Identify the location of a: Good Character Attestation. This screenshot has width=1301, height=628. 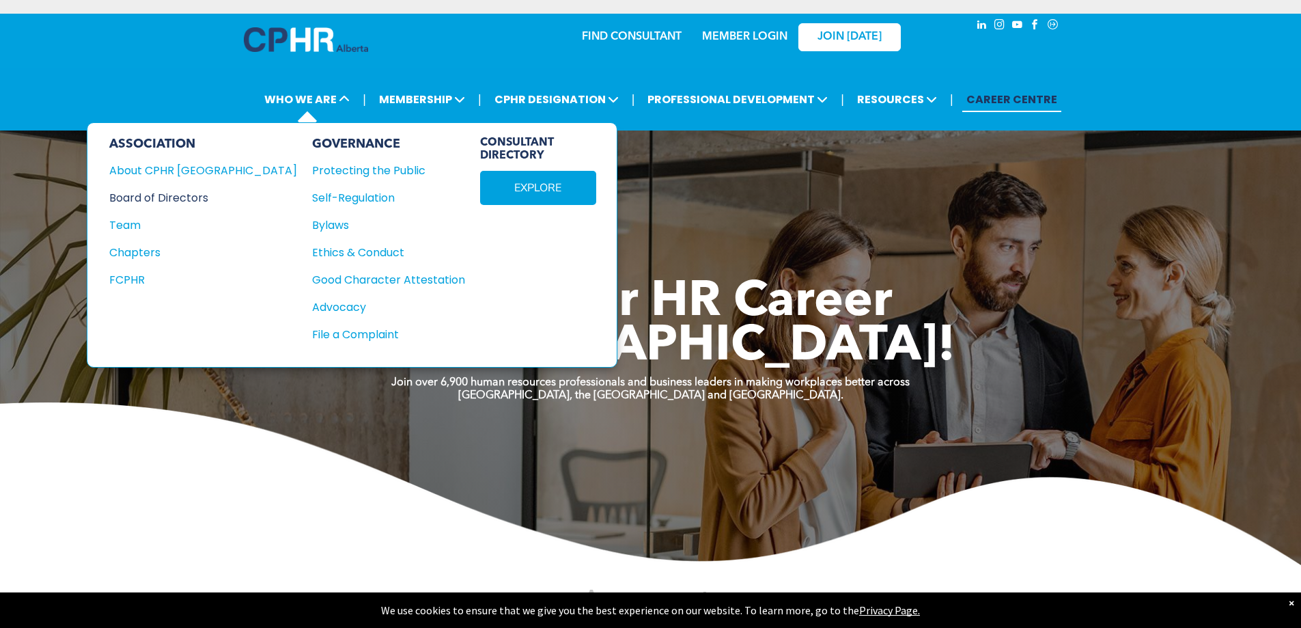
(389, 279).